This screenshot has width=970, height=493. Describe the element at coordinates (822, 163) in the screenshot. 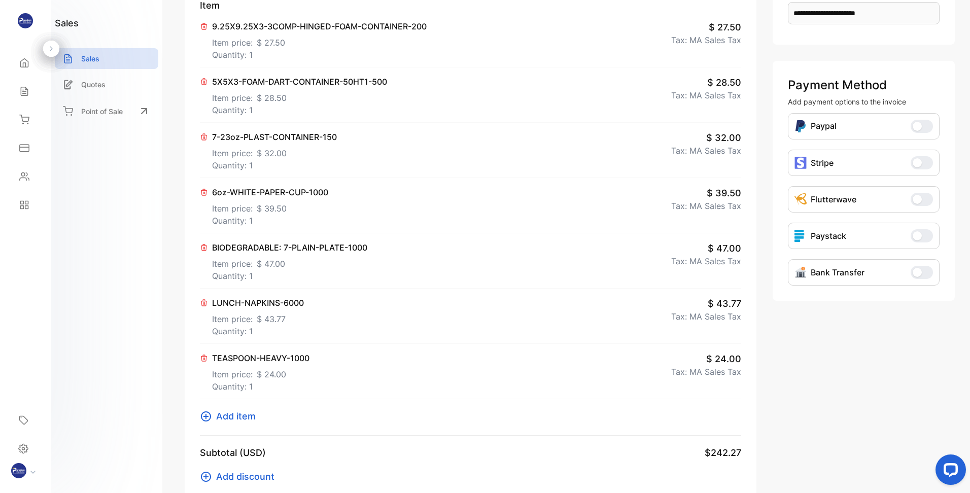

I see `p: Stripe` at that location.